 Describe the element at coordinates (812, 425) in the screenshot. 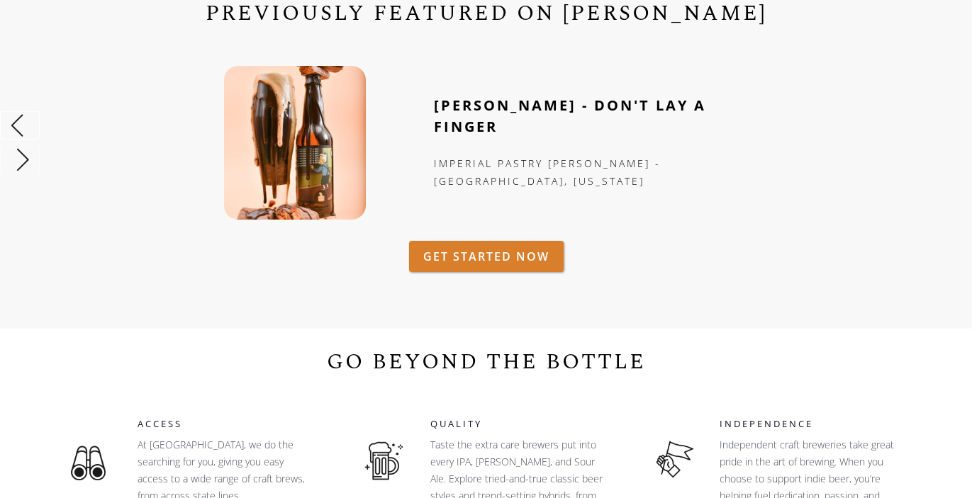

I see `h5: INDEPENDENCE` at that location.